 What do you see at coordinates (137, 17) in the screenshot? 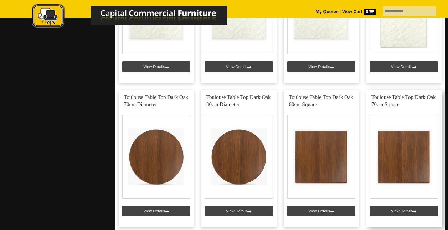
I see `a: Capital Commercial Furniture Logo` at bounding box center [137, 17].